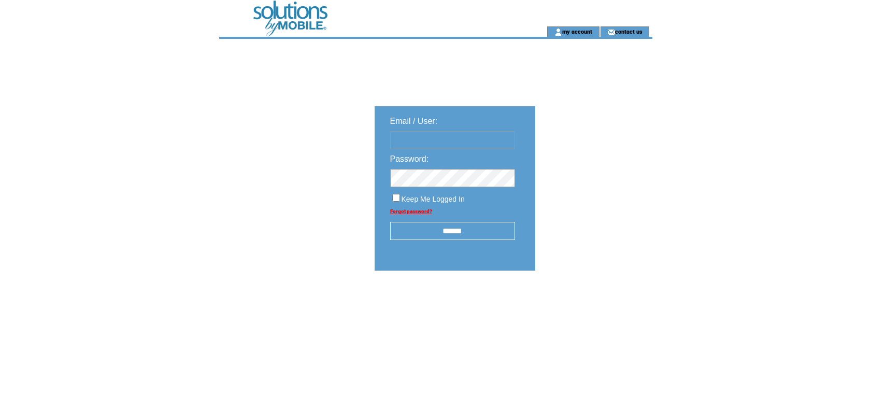 This screenshot has width=871, height=408. What do you see at coordinates (433, 199) in the screenshot?
I see `span: Keep Me Logged In` at bounding box center [433, 199].